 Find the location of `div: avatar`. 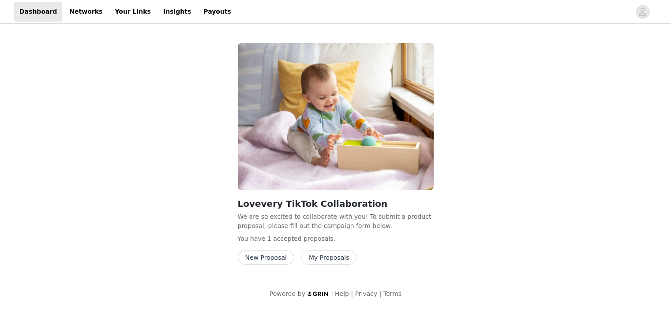

div: avatar is located at coordinates (642, 12).